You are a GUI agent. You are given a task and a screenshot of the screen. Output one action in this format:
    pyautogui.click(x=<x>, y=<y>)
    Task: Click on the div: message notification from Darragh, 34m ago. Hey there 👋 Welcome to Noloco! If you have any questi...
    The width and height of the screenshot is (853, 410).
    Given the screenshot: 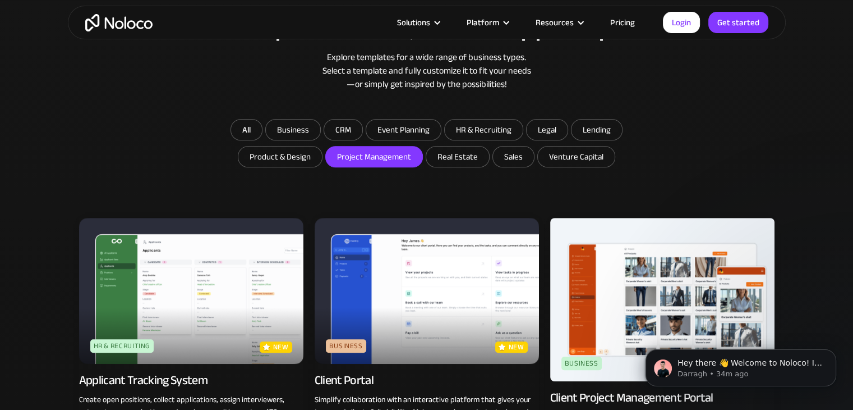 What is the action you would take?
    pyautogui.click(x=112, y=42)
    